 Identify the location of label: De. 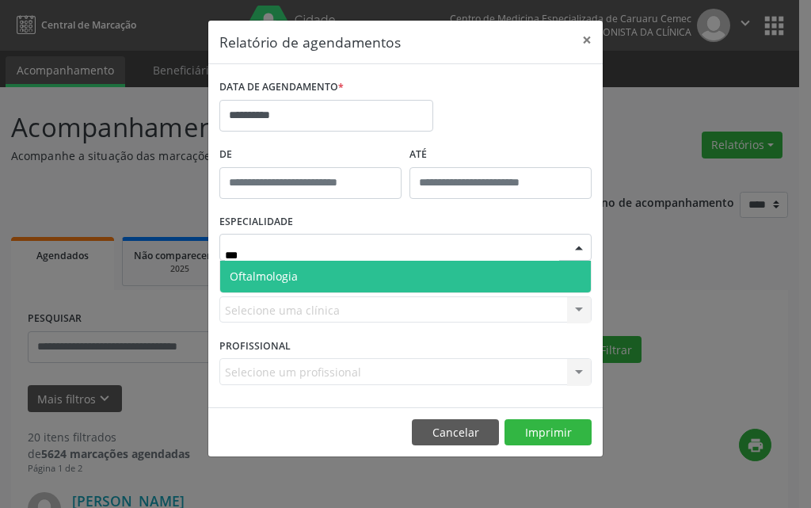
(311, 155).